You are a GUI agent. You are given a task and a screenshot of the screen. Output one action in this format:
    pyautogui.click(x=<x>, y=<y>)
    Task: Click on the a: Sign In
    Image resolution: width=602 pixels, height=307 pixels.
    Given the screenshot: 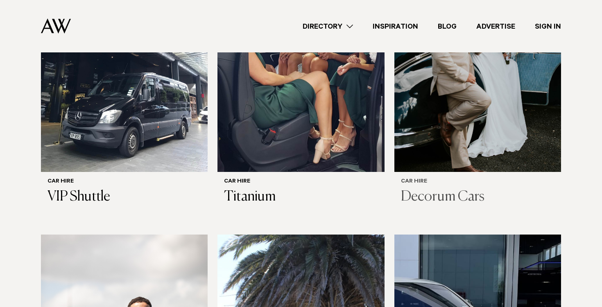 What is the action you would take?
    pyautogui.click(x=548, y=26)
    